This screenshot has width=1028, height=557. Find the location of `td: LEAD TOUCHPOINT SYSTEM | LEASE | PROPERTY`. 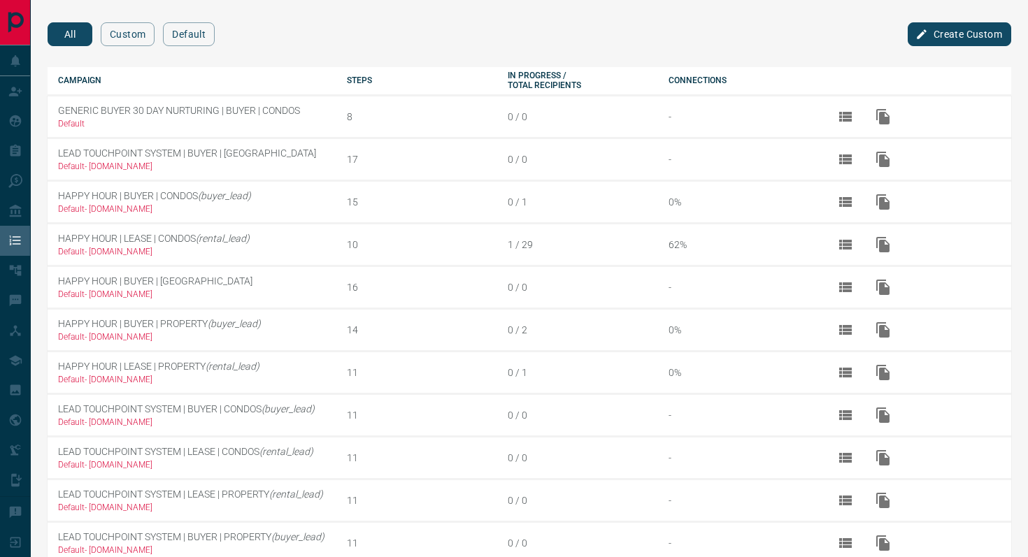

td: LEAD TOUCHPOINT SYSTEM | LEASE | PROPERTY is located at coordinates (192, 500).